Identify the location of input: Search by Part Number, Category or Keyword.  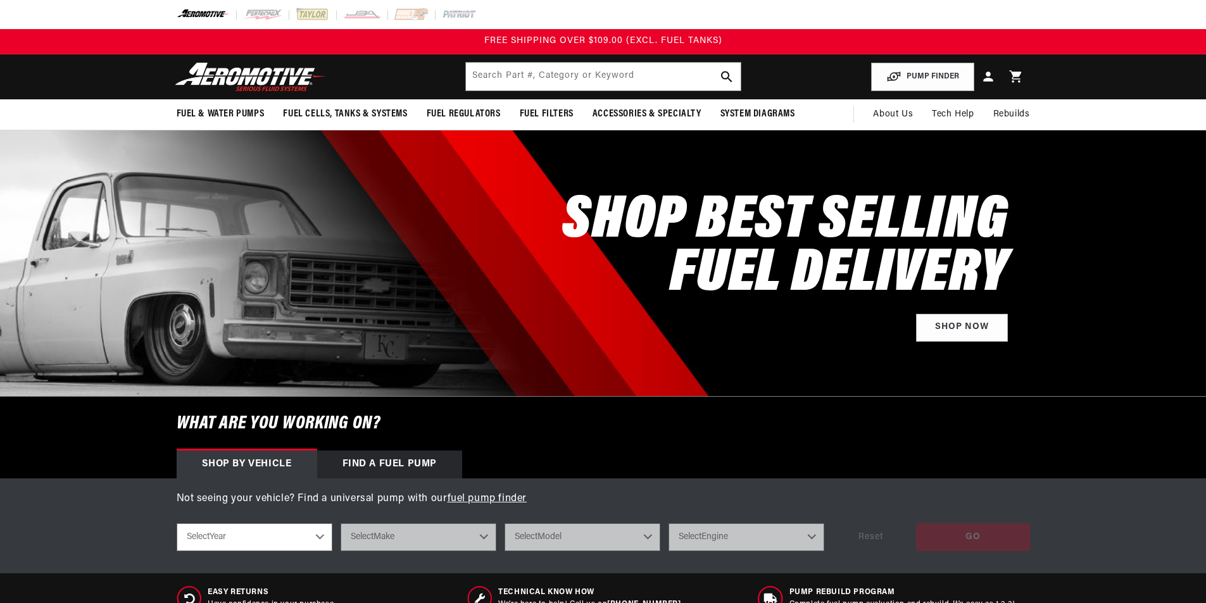
(603, 77).